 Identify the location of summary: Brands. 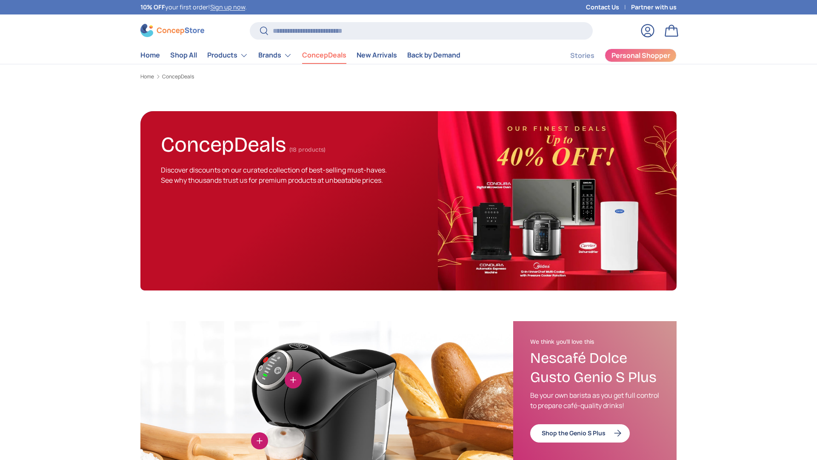
(275, 55).